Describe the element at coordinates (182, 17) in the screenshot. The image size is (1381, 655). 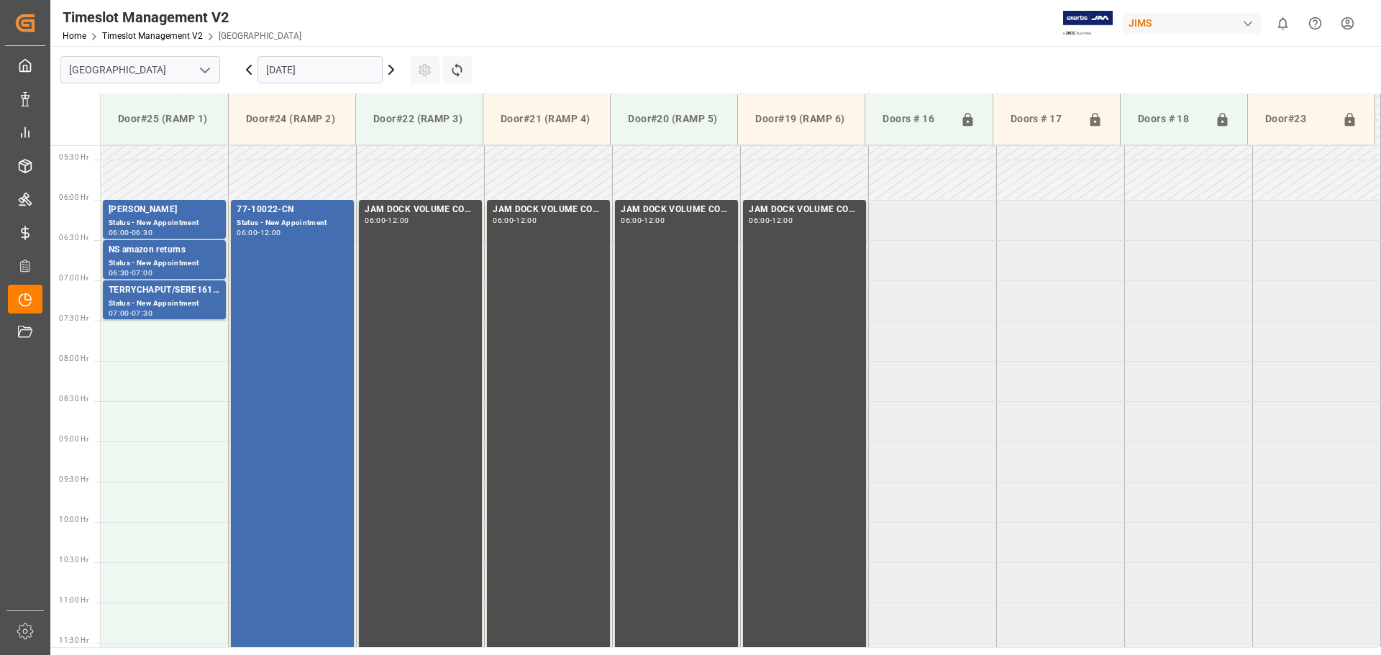
I see `div: Timeslot Management V2` at that location.